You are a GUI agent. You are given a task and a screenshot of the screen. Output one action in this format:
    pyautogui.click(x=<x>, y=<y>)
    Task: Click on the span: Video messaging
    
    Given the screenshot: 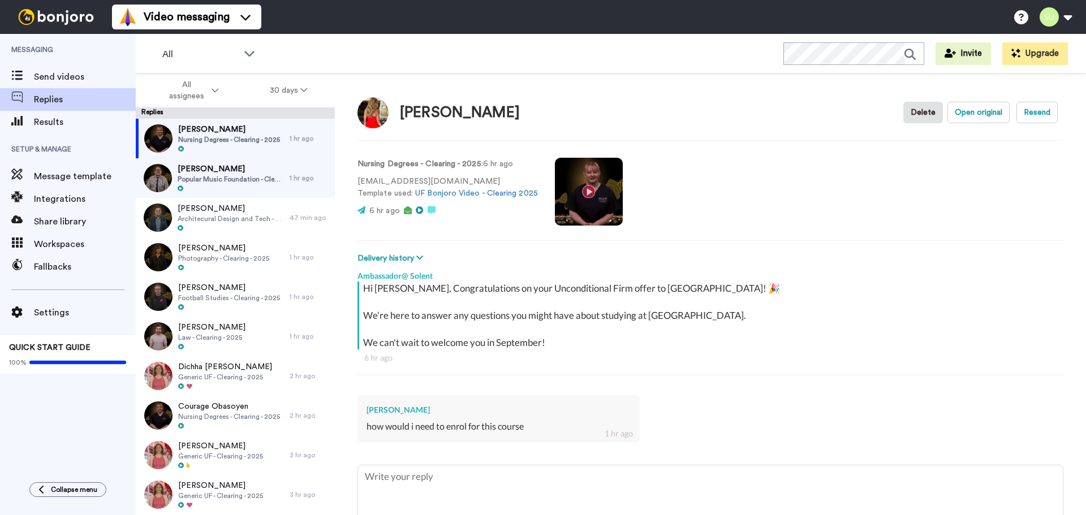 What is the action you would take?
    pyautogui.click(x=187, y=17)
    